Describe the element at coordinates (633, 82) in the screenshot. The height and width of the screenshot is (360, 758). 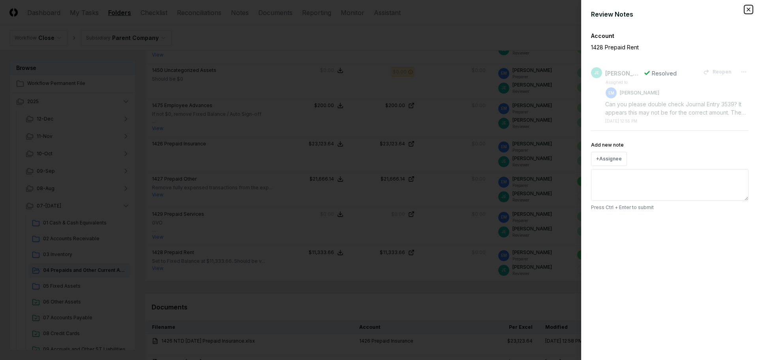
I see `td: Assigned to:` at that location.